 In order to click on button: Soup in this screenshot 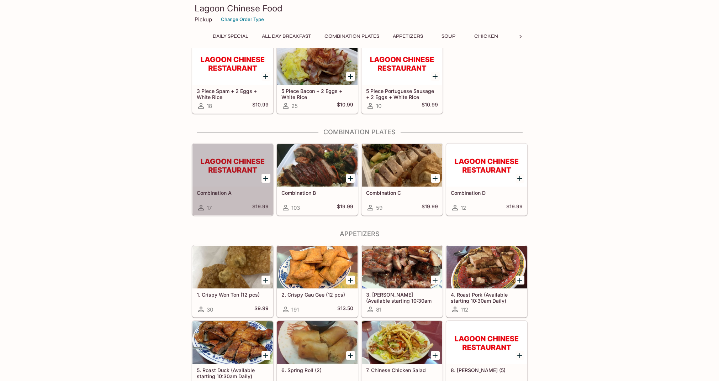, I will do `click(449, 36)`.